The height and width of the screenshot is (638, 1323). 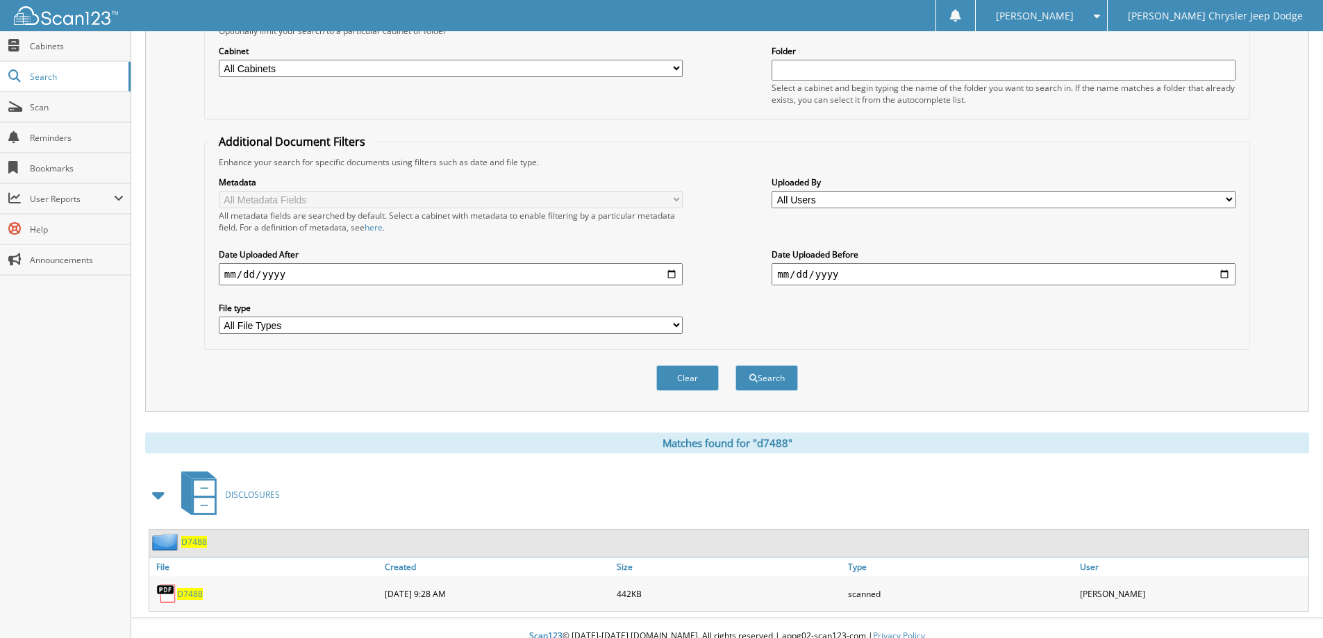 What do you see at coordinates (961, 594) in the screenshot?
I see `div: scanned` at bounding box center [961, 594].